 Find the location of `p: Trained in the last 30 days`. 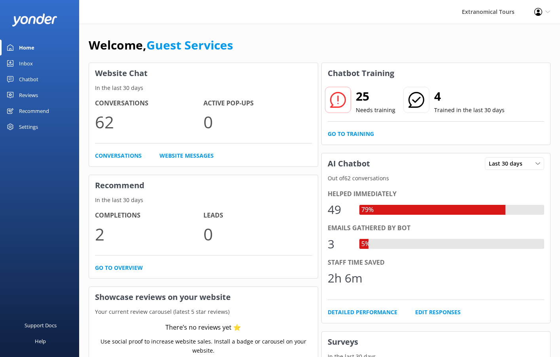

p: Trained in the last 30 days is located at coordinates (469, 110).